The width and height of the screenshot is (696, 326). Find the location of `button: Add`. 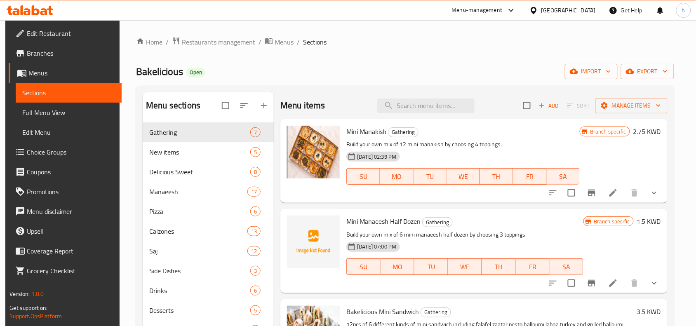

button: Add is located at coordinates (548, 105).